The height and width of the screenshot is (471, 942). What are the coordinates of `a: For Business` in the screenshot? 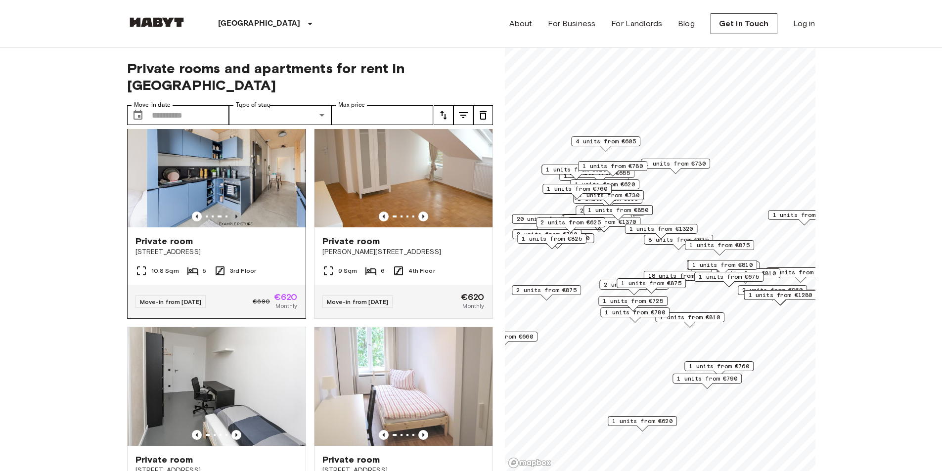 It's located at (572, 24).